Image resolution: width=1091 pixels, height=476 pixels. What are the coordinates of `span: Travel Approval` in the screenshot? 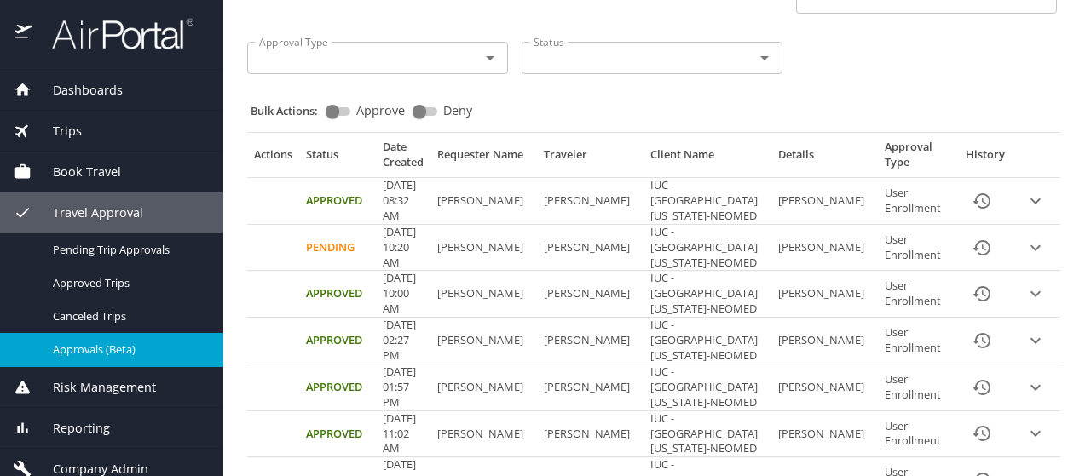 It's located at (87, 213).